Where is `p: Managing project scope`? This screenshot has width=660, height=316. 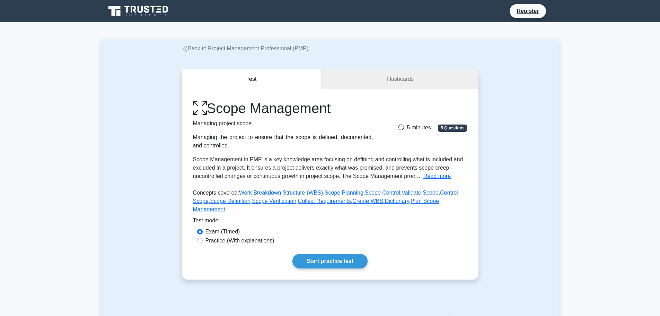
p: Managing project scope is located at coordinates (283, 123).